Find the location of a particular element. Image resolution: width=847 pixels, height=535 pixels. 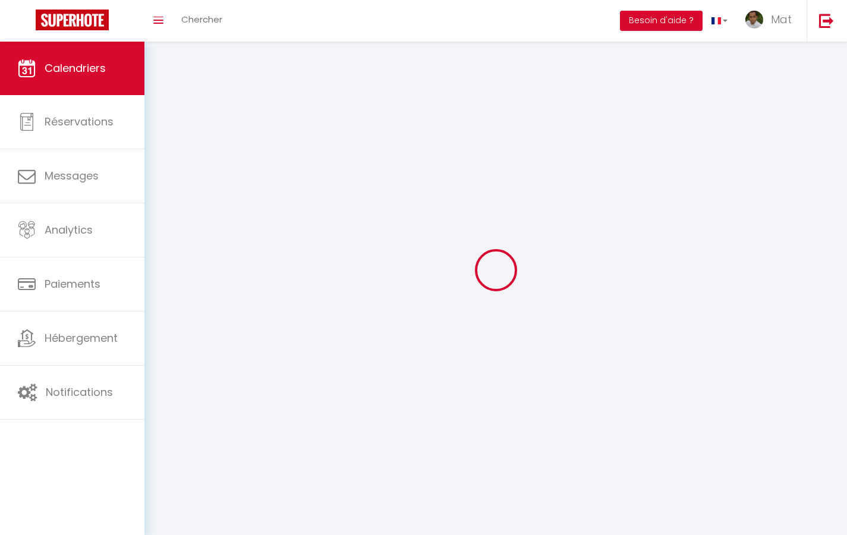

span: Analytics is located at coordinates (68, 229).